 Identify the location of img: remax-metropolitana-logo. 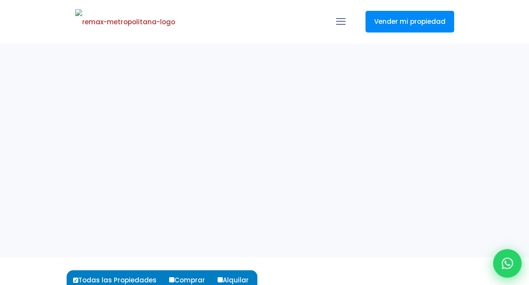
(125, 22).